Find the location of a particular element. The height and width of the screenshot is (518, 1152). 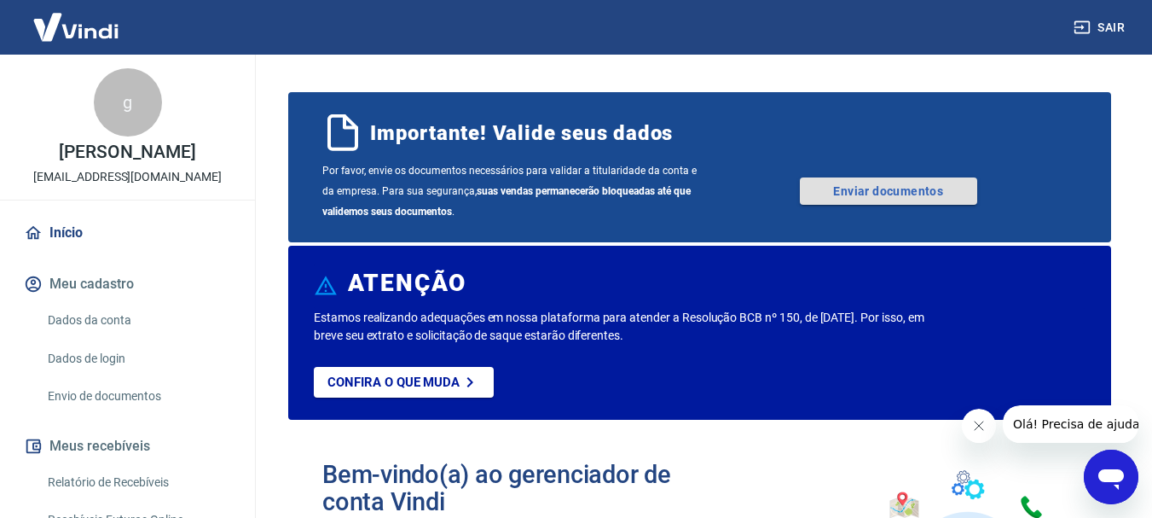

a: Envio de documentos is located at coordinates (137, 396).